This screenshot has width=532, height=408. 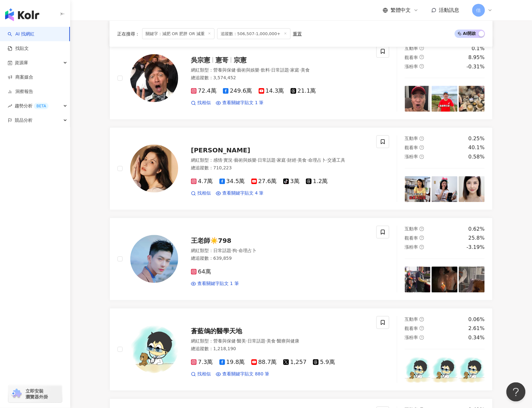 I want to click on span: 家庭, so click(x=295, y=70).